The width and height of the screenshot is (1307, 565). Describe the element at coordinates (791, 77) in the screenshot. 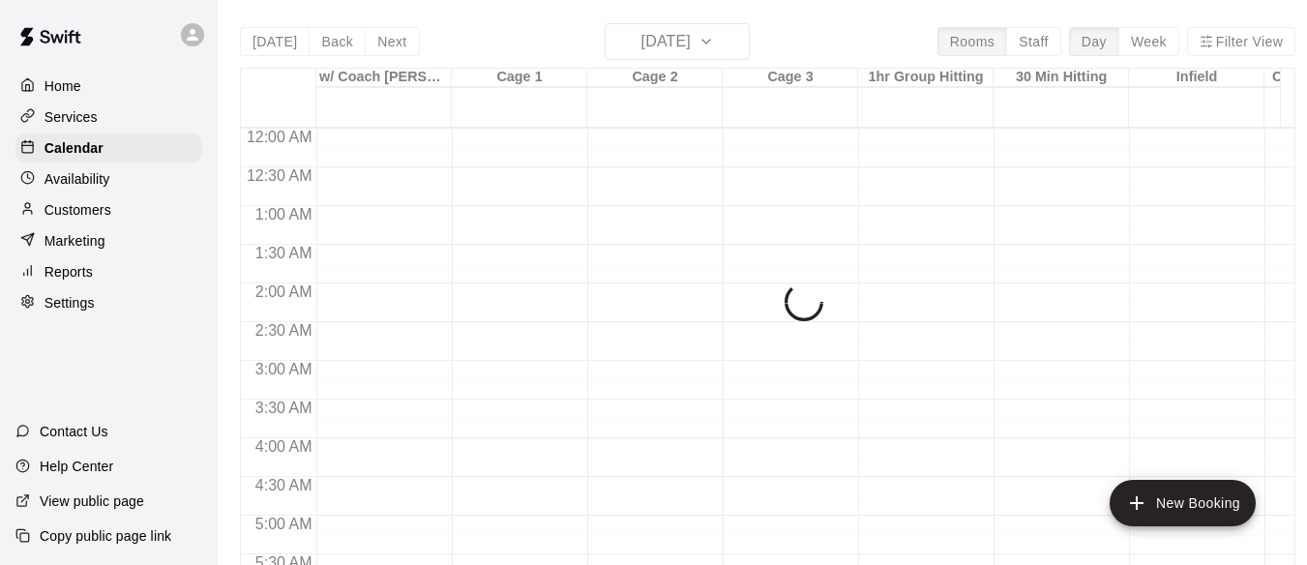

I see `div: Cage 3` at that location.